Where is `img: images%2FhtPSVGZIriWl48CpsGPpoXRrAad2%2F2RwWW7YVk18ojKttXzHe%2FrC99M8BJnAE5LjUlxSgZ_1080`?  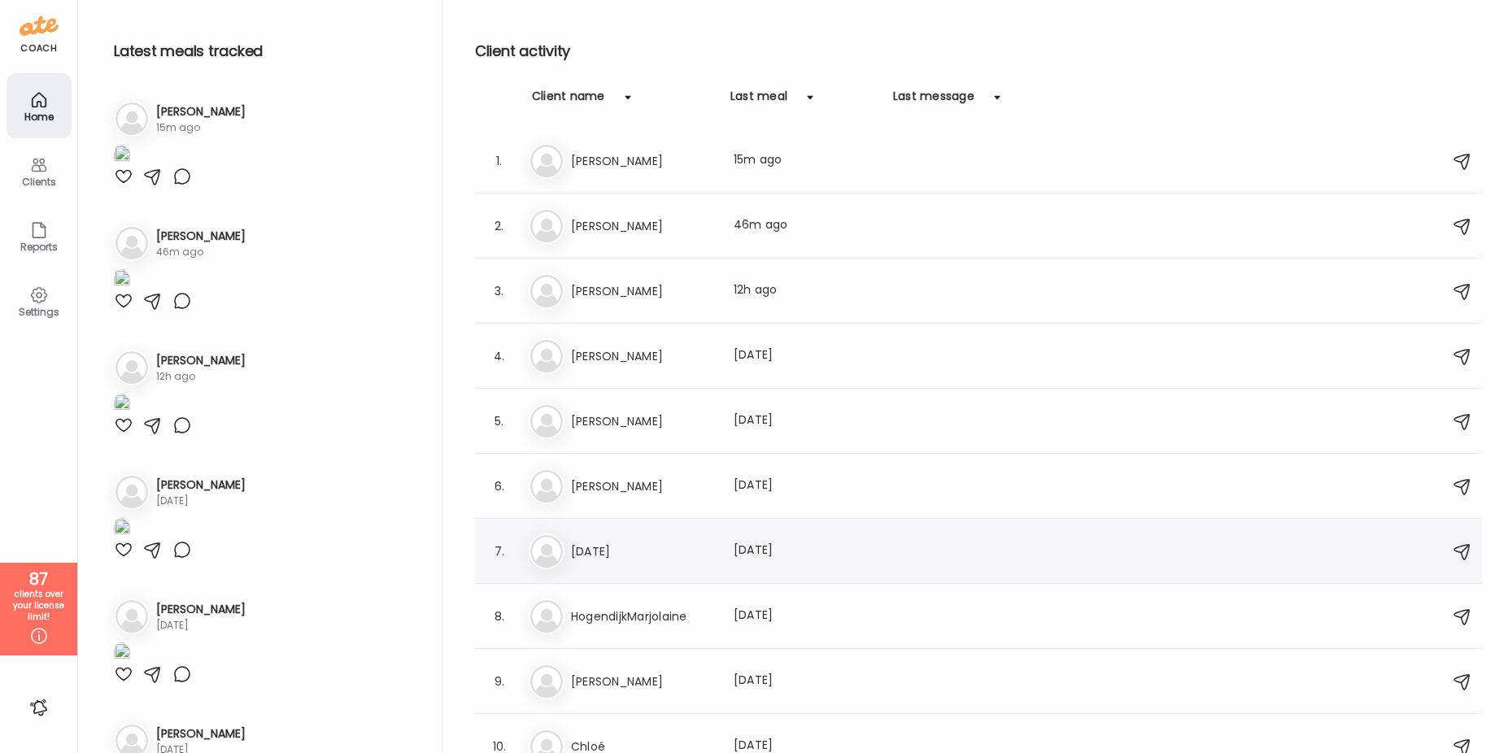 img: images%2FhtPSVGZIriWl48CpsGPpoXRrAad2%2F2RwWW7YVk18ojKttXzHe%2FrC99M8BJnAE5LjUlxSgZ_1080 is located at coordinates (122, 280).